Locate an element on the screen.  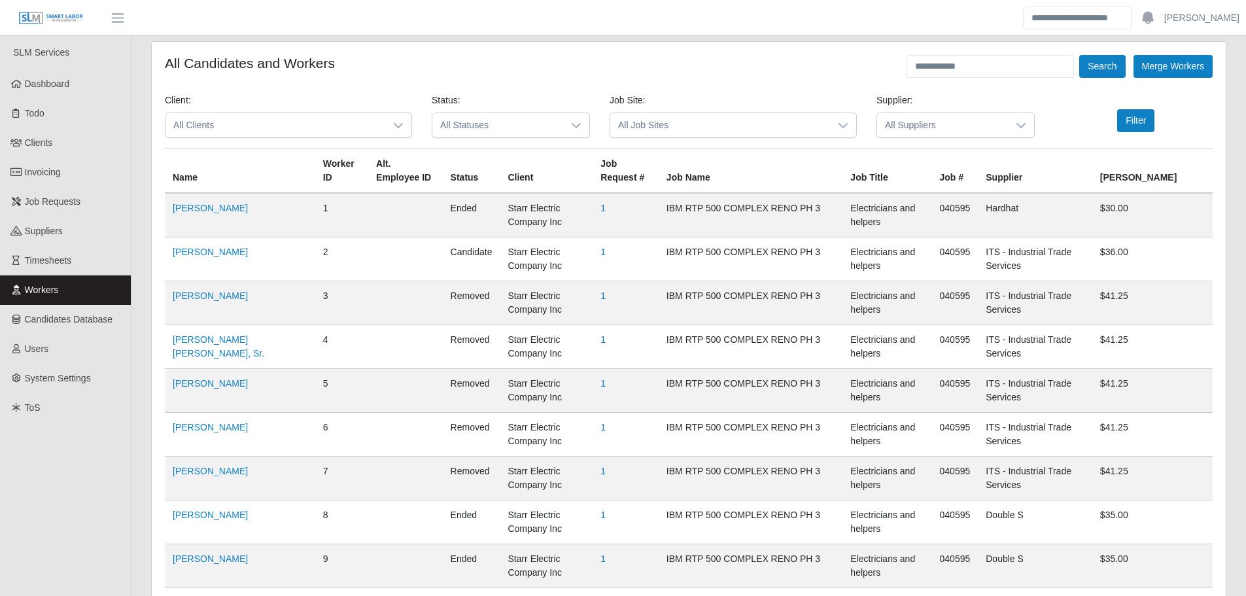
td: 7 is located at coordinates (342, 478).